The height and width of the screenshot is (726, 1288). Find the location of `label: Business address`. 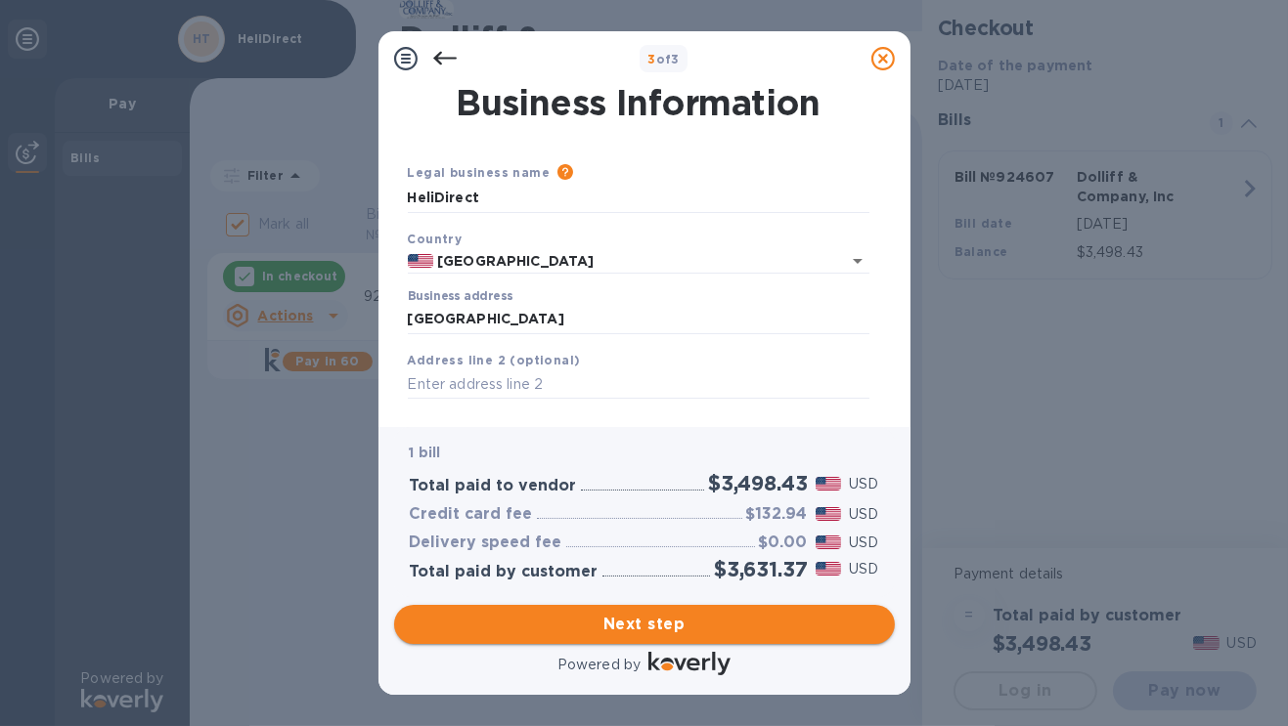

label: Business address is located at coordinates (460, 297).